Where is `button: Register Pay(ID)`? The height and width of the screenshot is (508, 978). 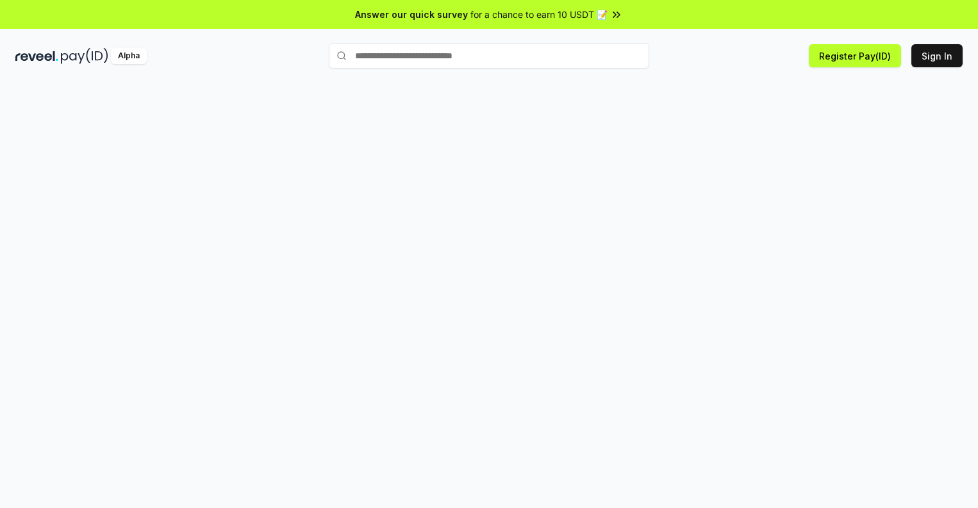 button: Register Pay(ID) is located at coordinates (855, 56).